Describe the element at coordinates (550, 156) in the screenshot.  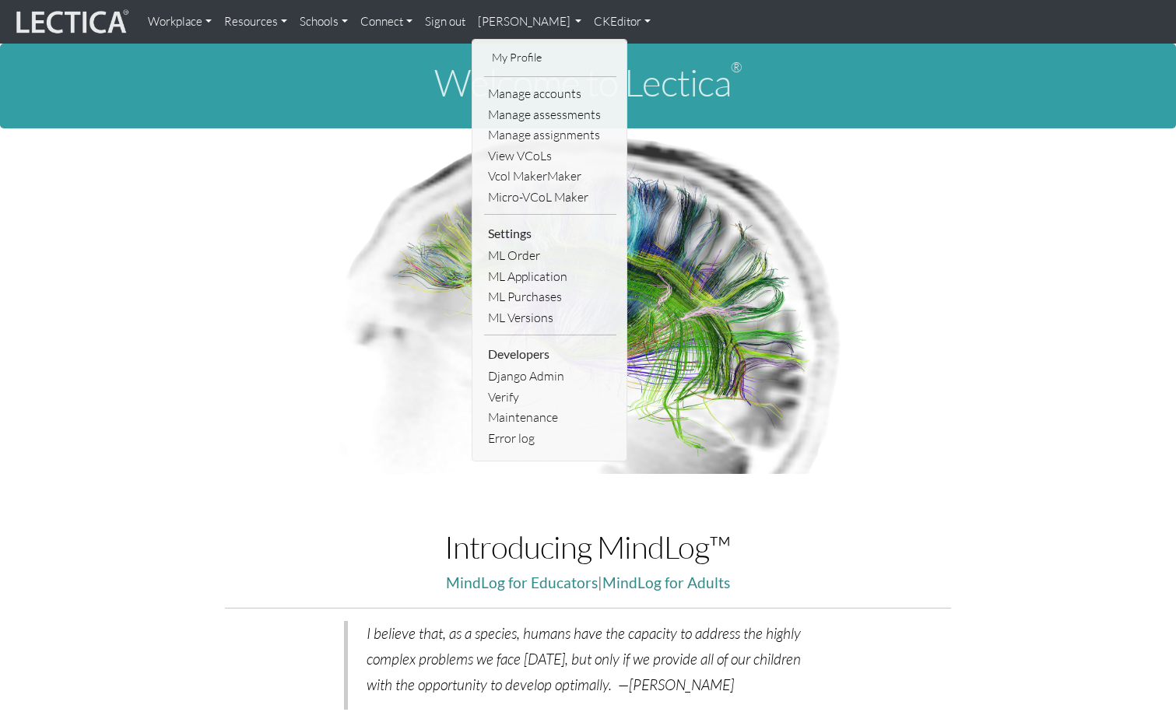
I see `a: View VCoLs` at that location.